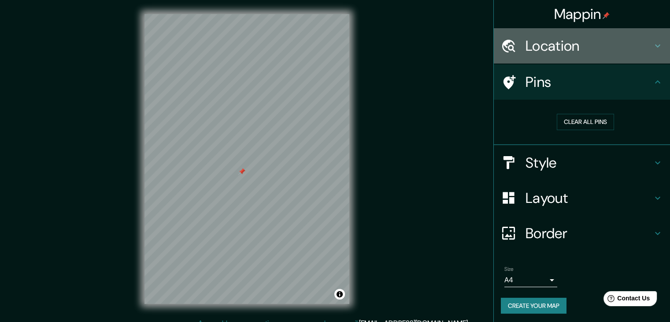 This screenshot has width=670, height=322. I want to click on h4: Border, so click(589, 233).